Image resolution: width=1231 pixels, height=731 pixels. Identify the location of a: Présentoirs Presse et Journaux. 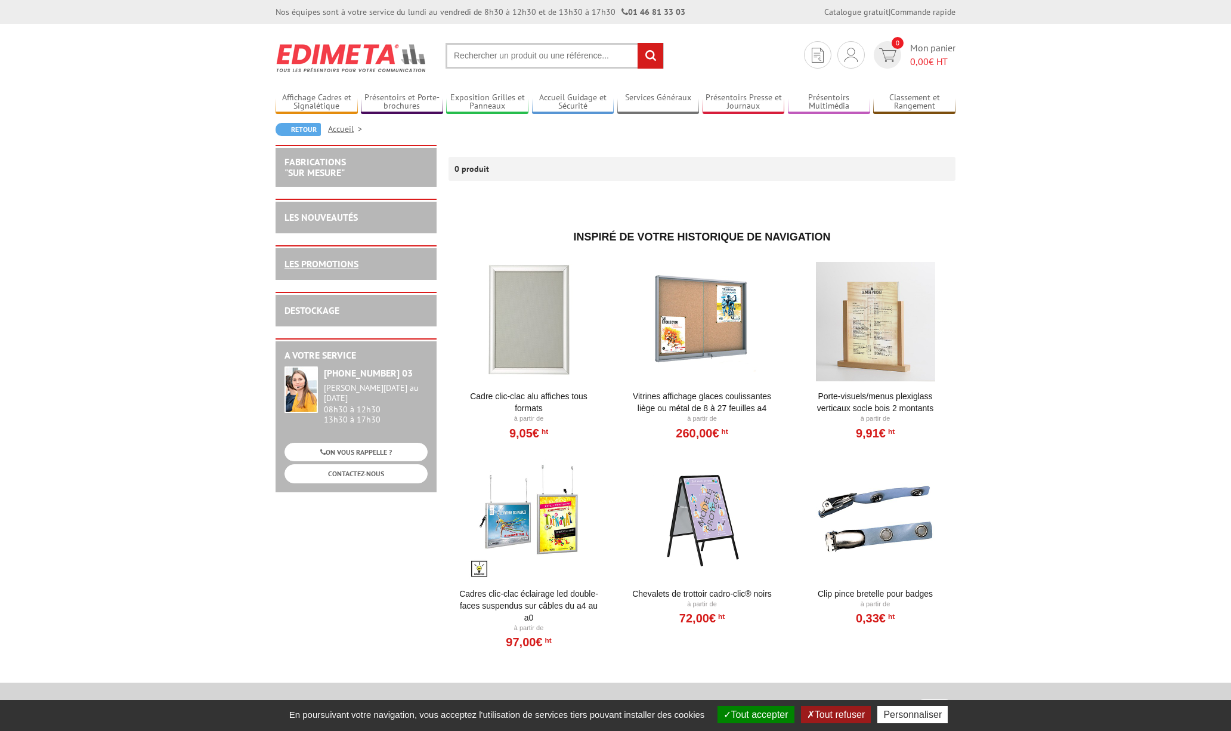
(744, 102).